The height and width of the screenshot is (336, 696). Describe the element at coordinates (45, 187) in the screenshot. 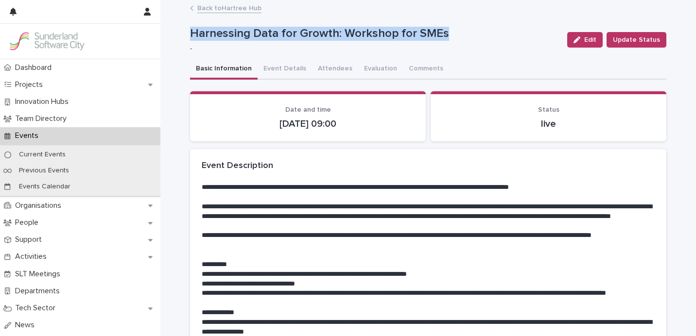

I see `p: Events Calendar` at that location.